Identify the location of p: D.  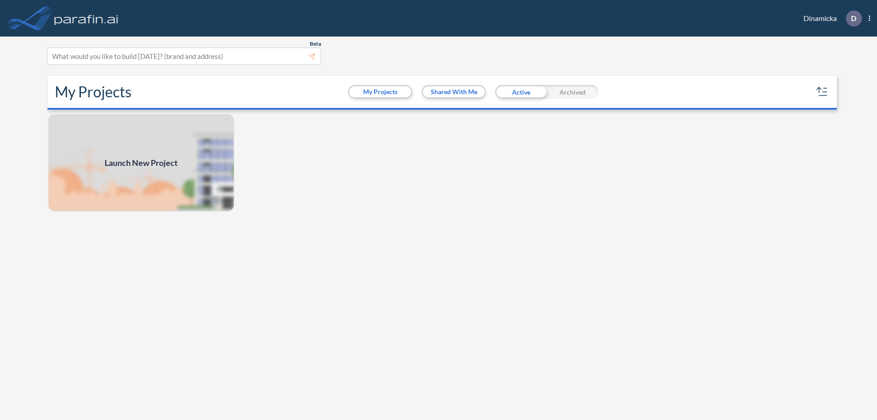
(853, 18).